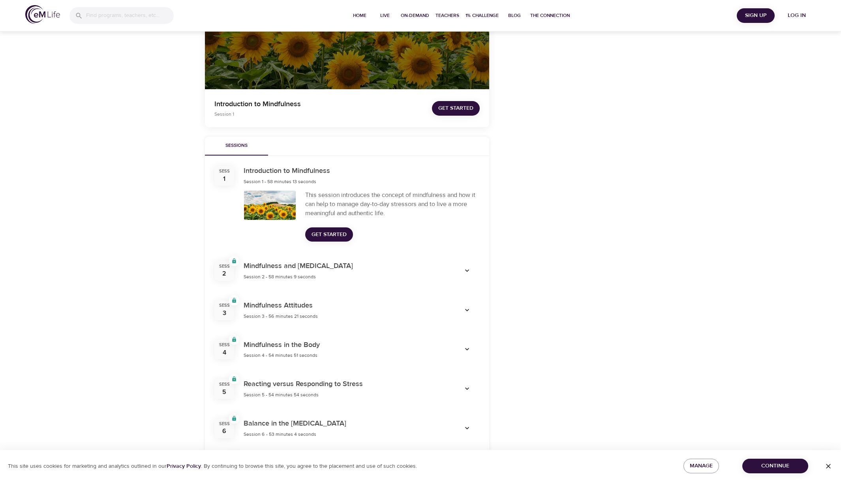 Image resolution: width=841 pixels, height=482 pixels. Describe the element at coordinates (550, 15) in the screenshot. I see `span: The Connection` at that location.